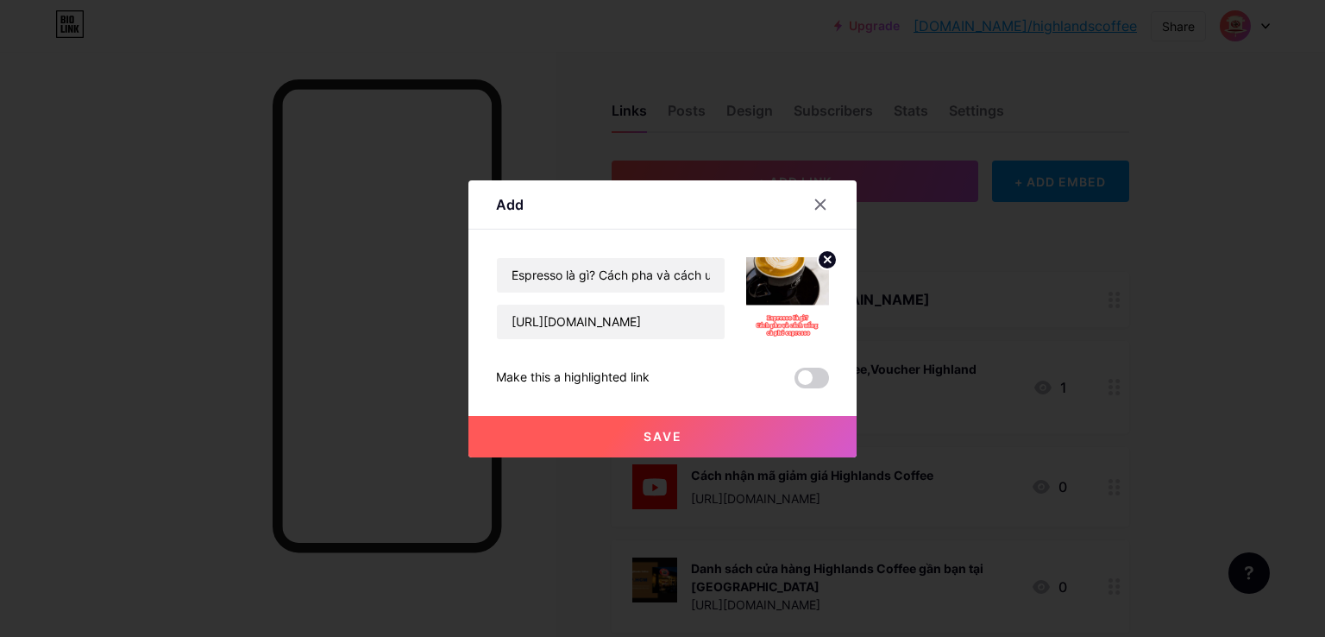 The height and width of the screenshot is (637, 1325). What do you see at coordinates (787, 298) in the screenshot?
I see `img: link_thumbnail` at bounding box center [787, 298].